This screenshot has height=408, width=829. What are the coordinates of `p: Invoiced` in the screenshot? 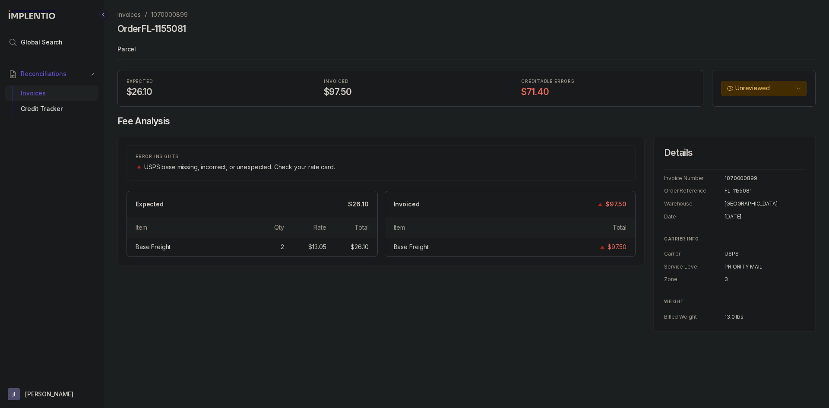 It's located at (407, 204).